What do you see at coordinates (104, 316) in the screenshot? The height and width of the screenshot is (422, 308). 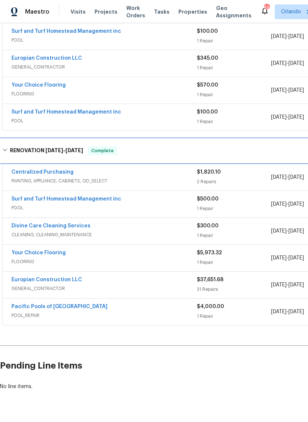 I see `span: POOL_REPAIR` at bounding box center [104, 316].